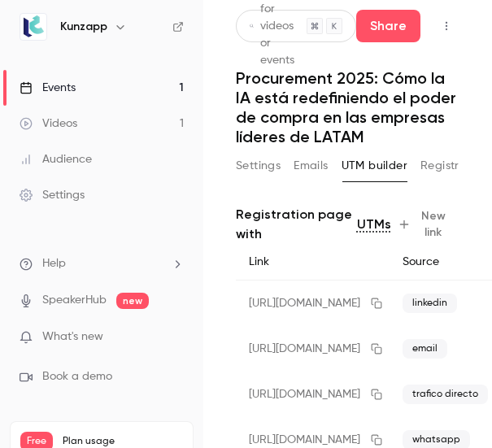  What do you see at coordinates (84, 27) in the screenshot?
I see `h6: Kunzapp` at bounding box center [84, 27].